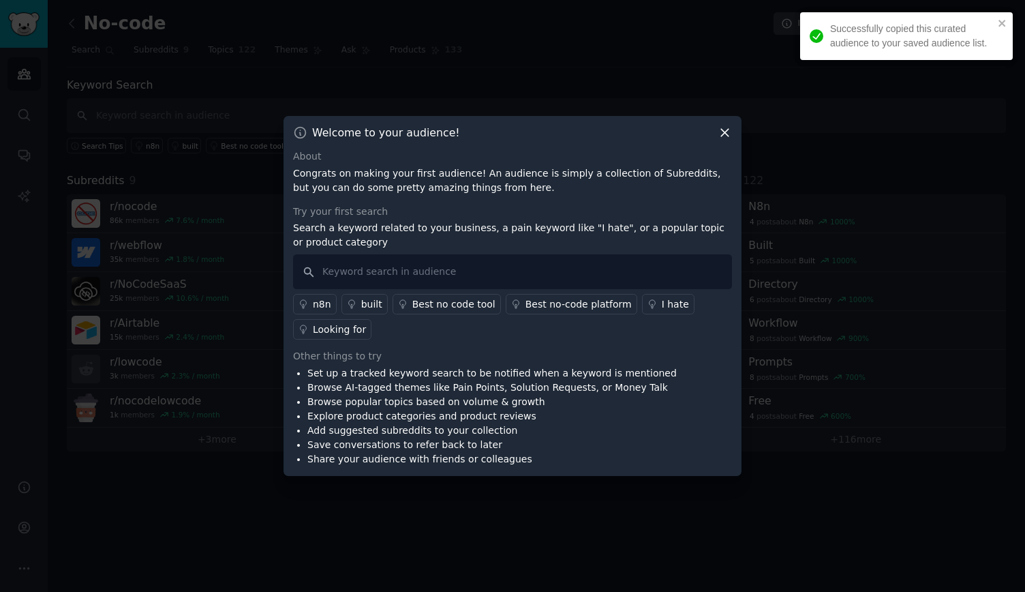 This screenshot has width=1025, height=592. Describe the element at coordinates (676, 304) in the screenshot. I see `div: I hate` at that location.